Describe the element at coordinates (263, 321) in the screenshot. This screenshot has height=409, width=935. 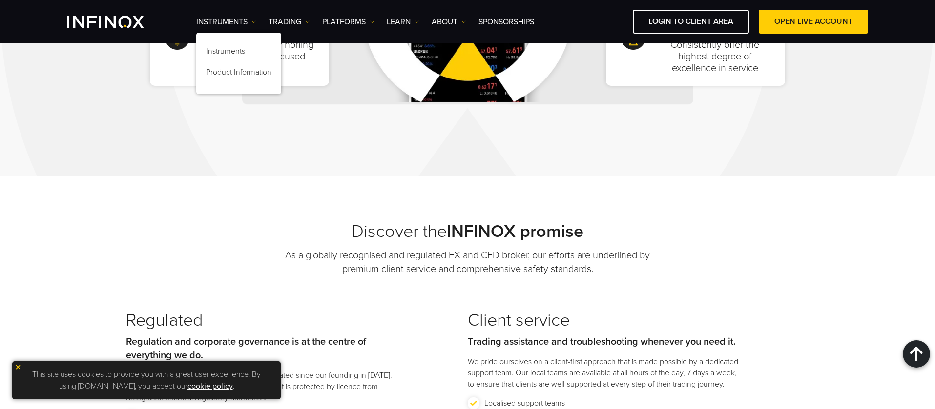
I see `h3: Regulated` at that location.